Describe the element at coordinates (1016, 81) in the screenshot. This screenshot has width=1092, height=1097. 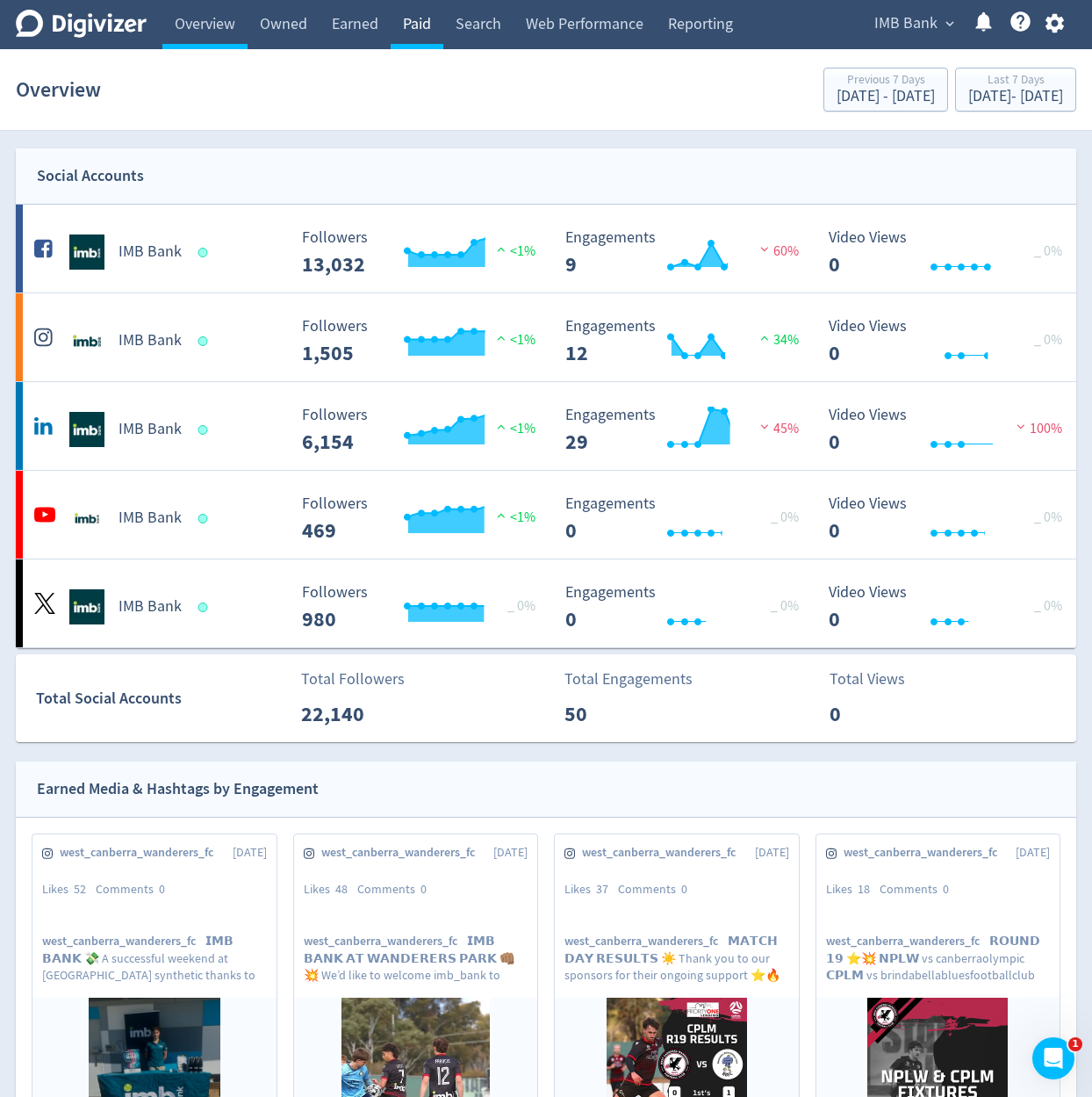
I see `div: Last 7 Days` at that location.